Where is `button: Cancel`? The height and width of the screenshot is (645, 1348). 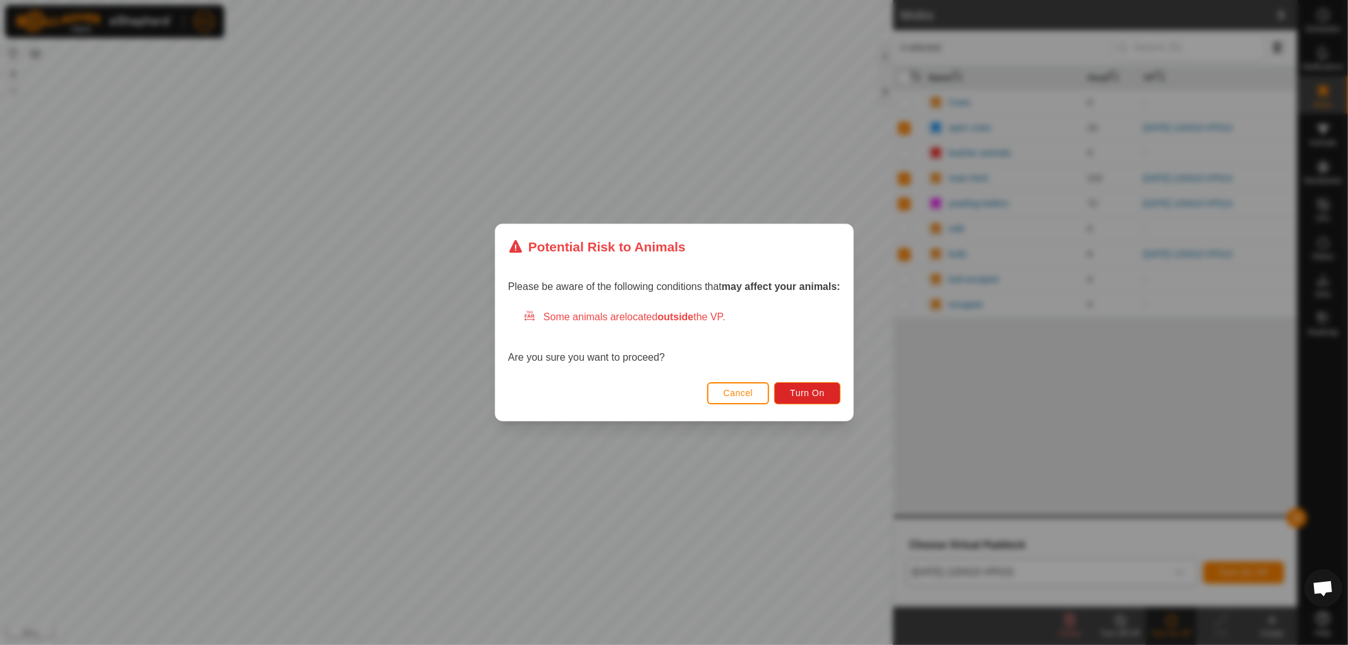 button: Cancel is located at coordinates (738, 393).